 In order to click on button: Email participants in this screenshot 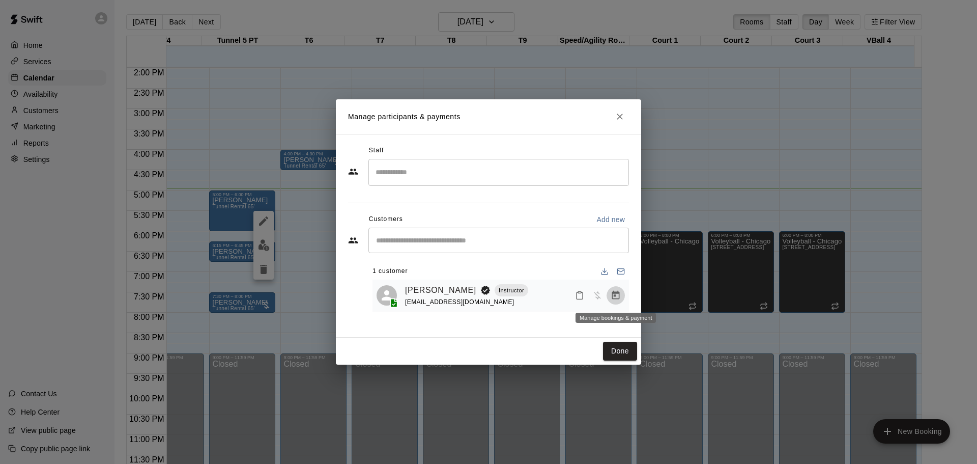, I will do `click(621, 271)`.